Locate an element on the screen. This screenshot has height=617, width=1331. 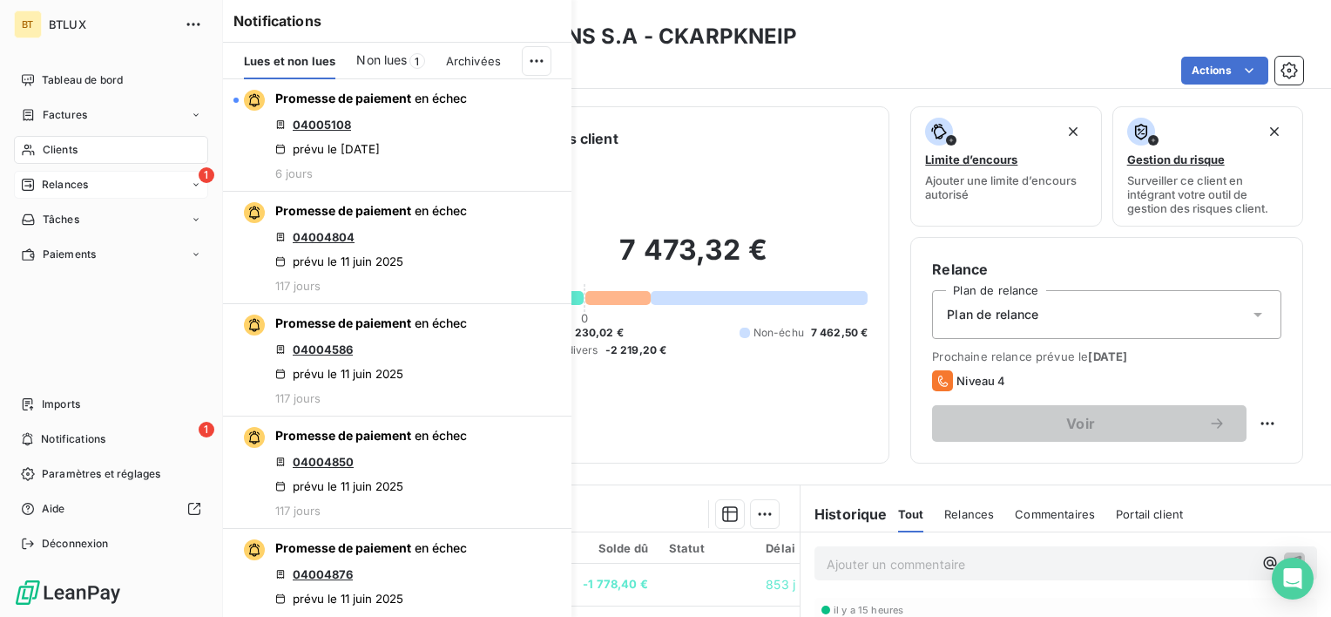
span: il y a 15 heures is located at coordinates (869, 610).